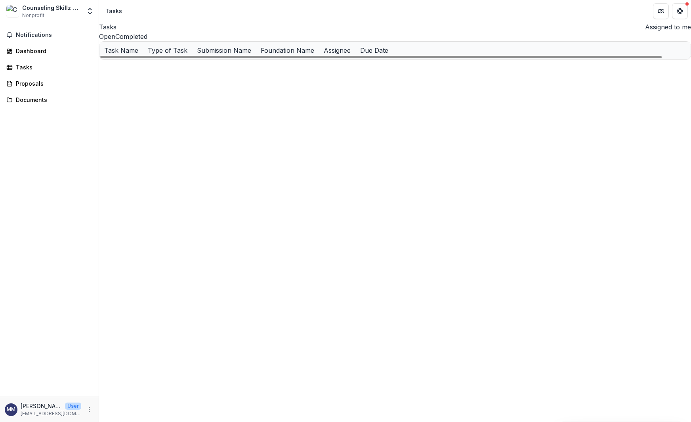 This screenshot has width=691, height=422. Describe the element at coordinates (49, 35) in the screenshot. I see `button: Notifications` at that location.